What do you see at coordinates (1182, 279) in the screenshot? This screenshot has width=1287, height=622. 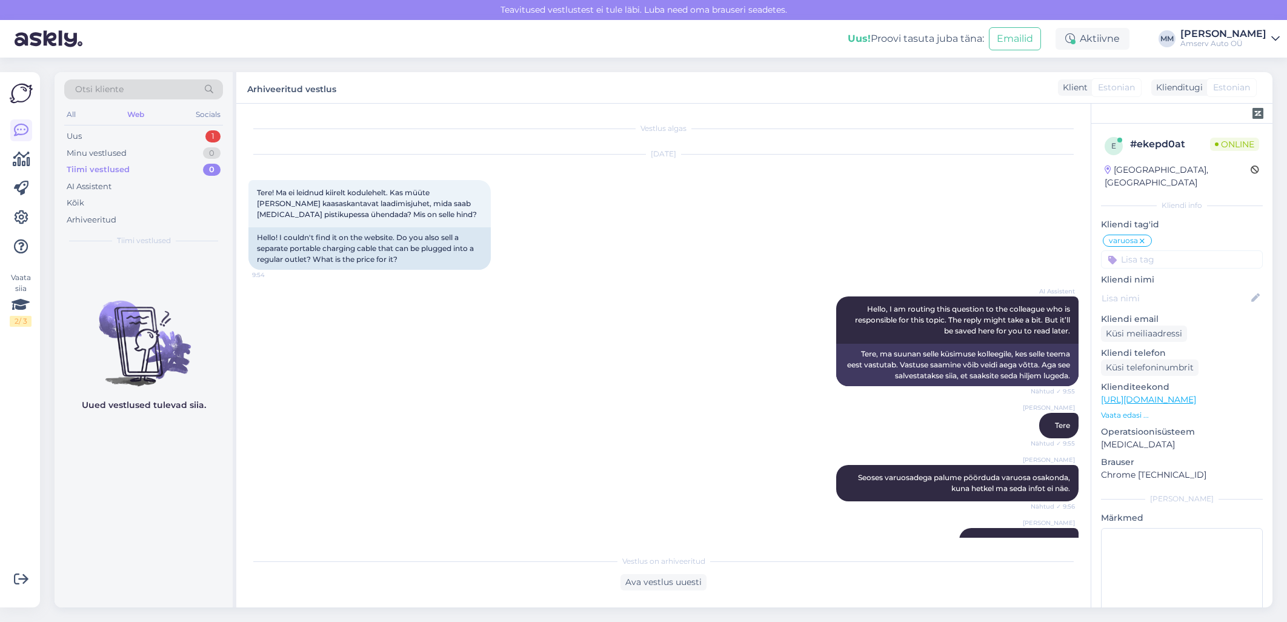 I see `p: Kliendi nimi` at bounding box center [1182, 279].